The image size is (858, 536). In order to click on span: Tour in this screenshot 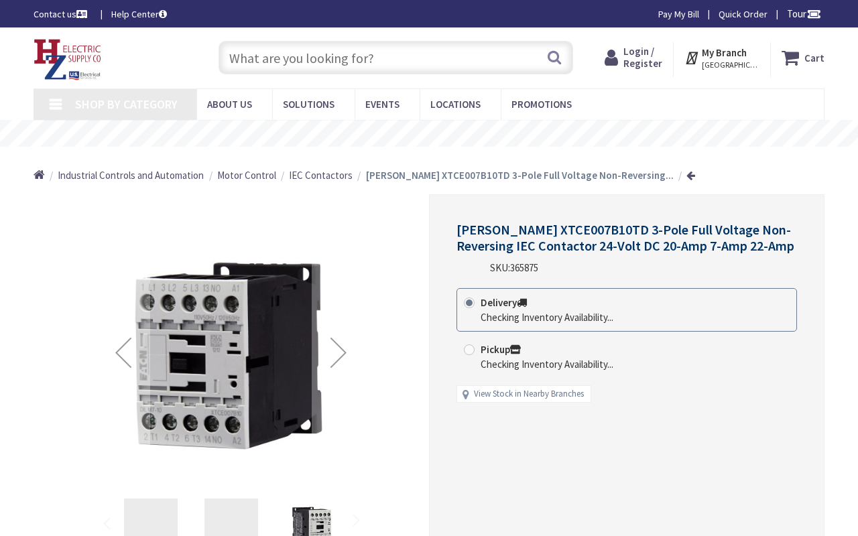, I will do `click(804, 13)`.